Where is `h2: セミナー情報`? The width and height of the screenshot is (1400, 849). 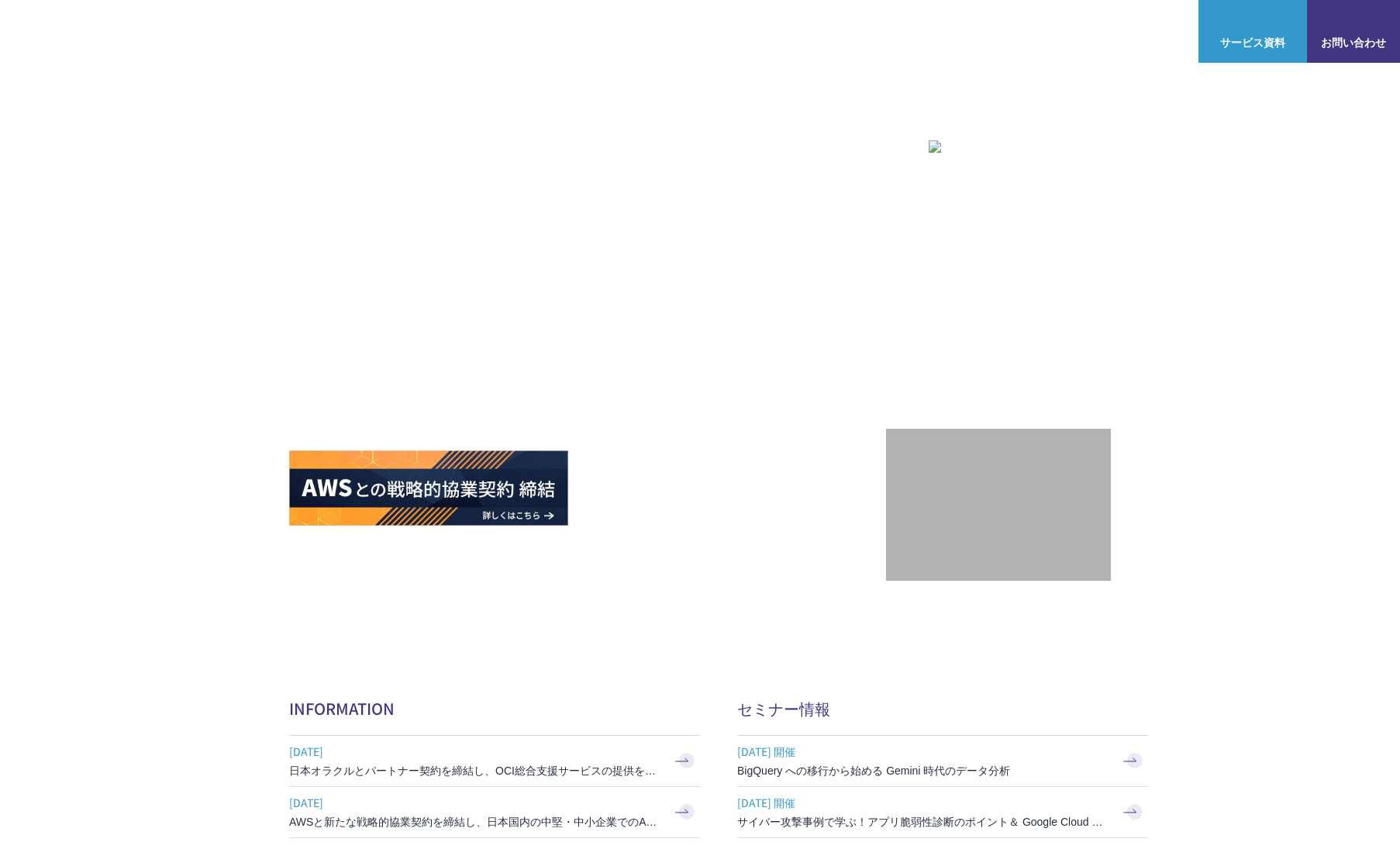 h2: セミナー情報 is located at coordinates (942, 707).